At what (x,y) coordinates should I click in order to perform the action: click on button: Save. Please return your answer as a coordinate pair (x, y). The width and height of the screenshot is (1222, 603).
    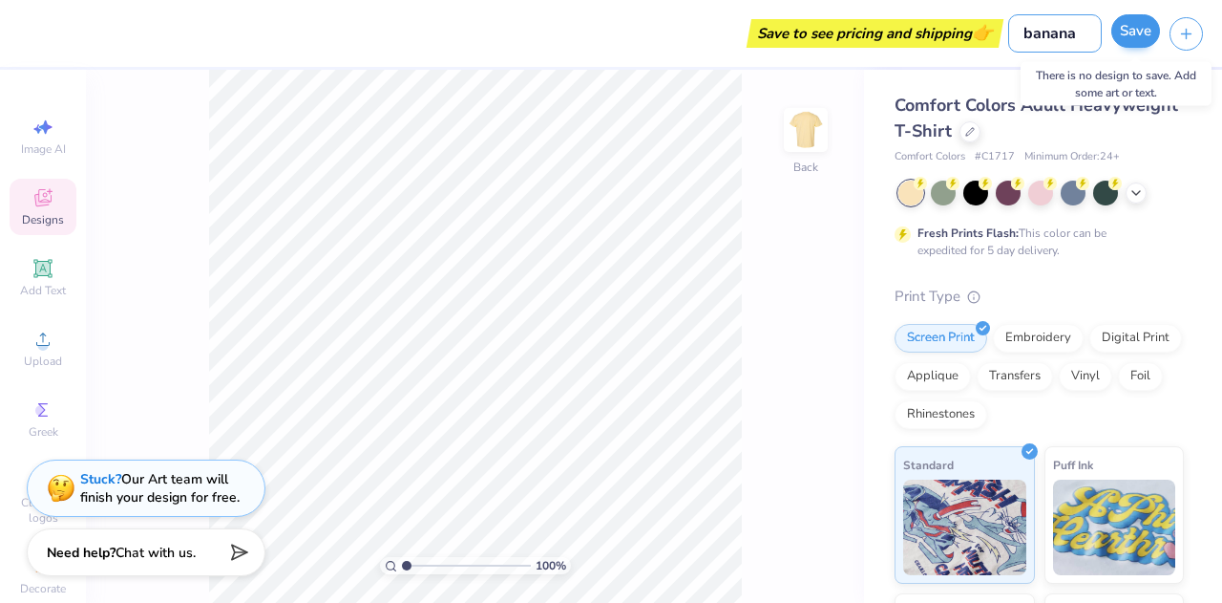
    Looking at the image, I should click on (1136, 31).